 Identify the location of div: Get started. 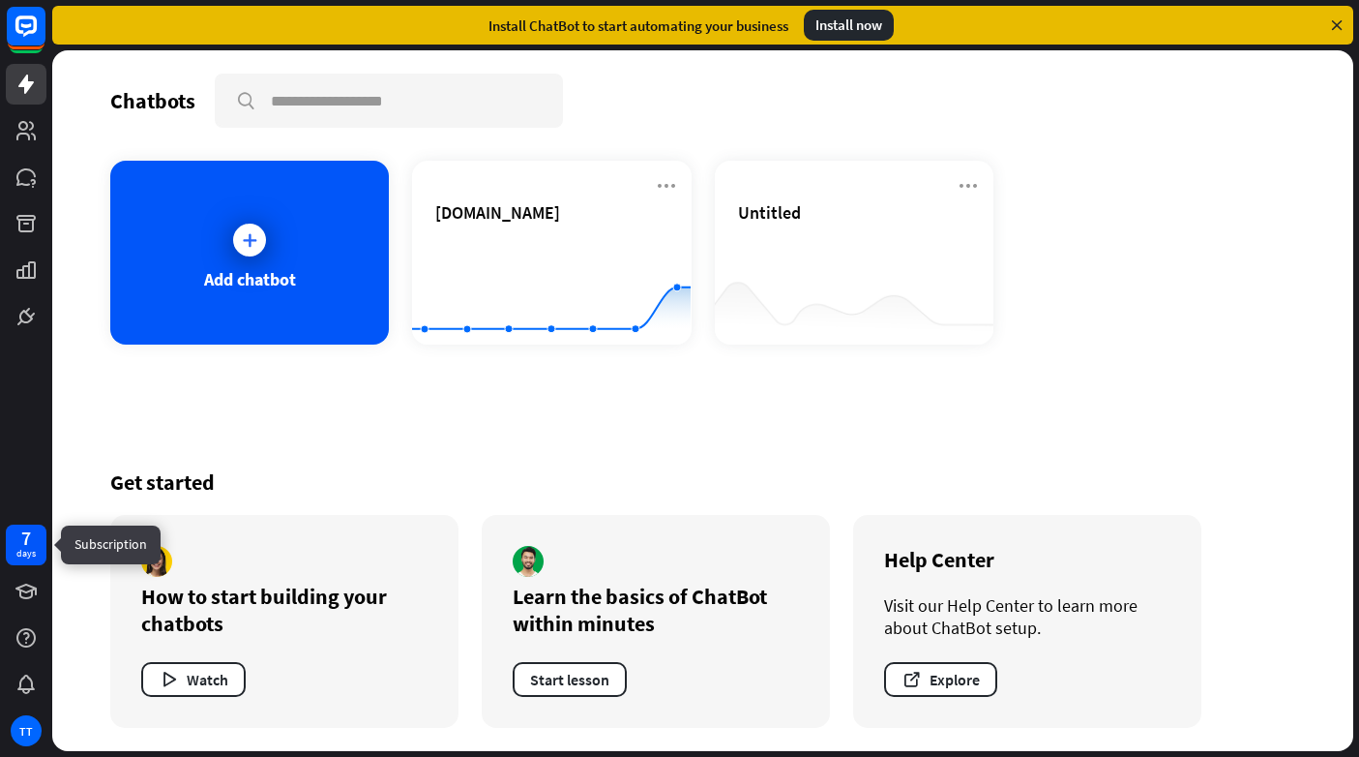
(702, 482).